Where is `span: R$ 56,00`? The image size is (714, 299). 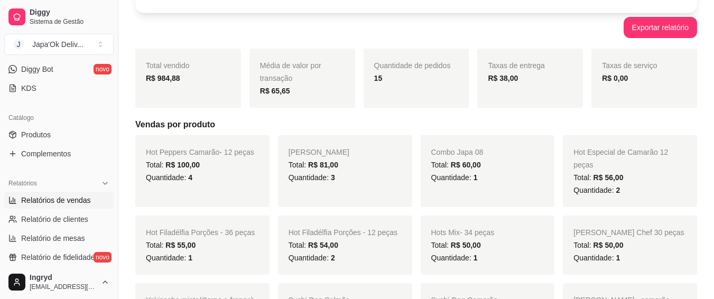 span: R$ 56,00 is located at coordinates (609, 178).